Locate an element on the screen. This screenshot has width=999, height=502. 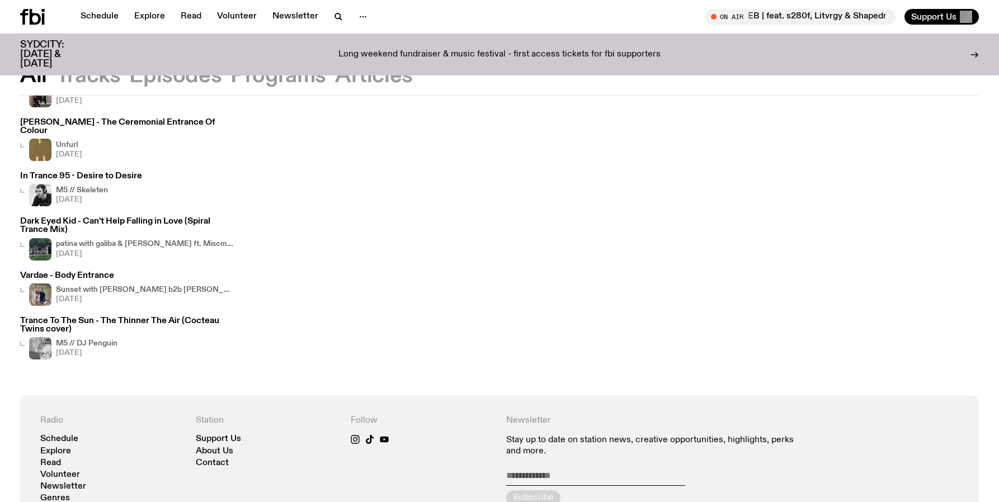
a: Support Us is located at coordinates (218, 439).